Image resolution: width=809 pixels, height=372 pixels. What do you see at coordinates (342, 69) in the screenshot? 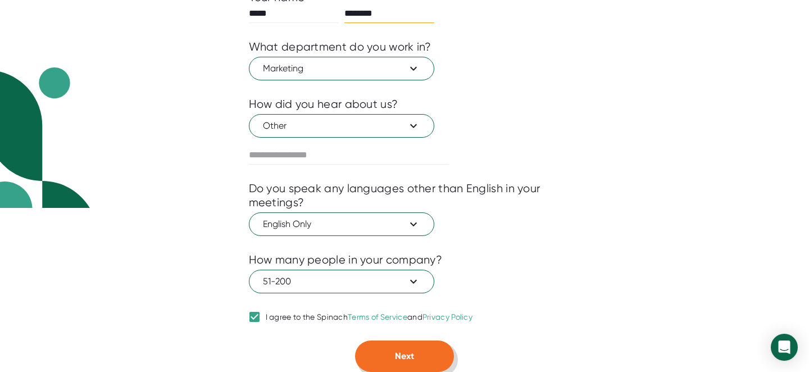
I see `button: Marketing` at bounding box center [342, 69].